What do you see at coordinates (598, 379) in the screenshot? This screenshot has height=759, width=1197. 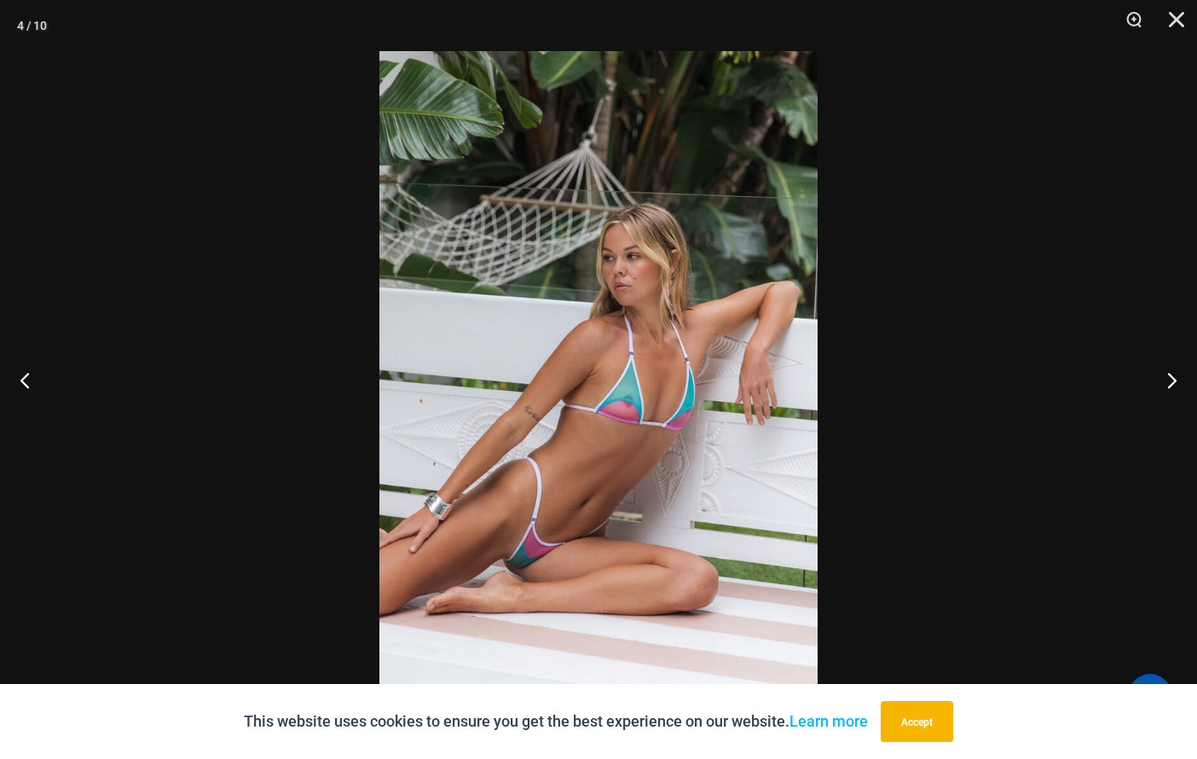 I see `img: Escape Mode Candy 3151 Top 4151 Bottom 08Escape Mode Candy 3151 Top 4151 Bottom 08` at bounding box center [598, 379].